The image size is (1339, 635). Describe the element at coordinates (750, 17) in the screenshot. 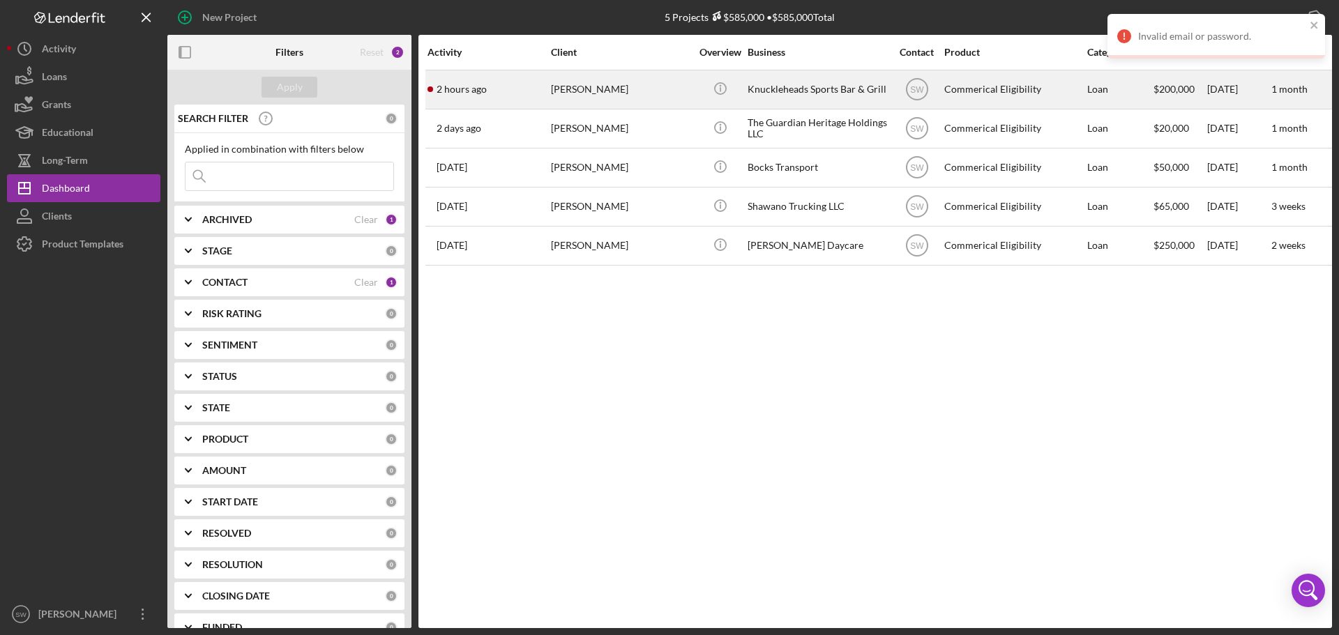

I see `div: 5 Projects • $585,000 Total` at that location.